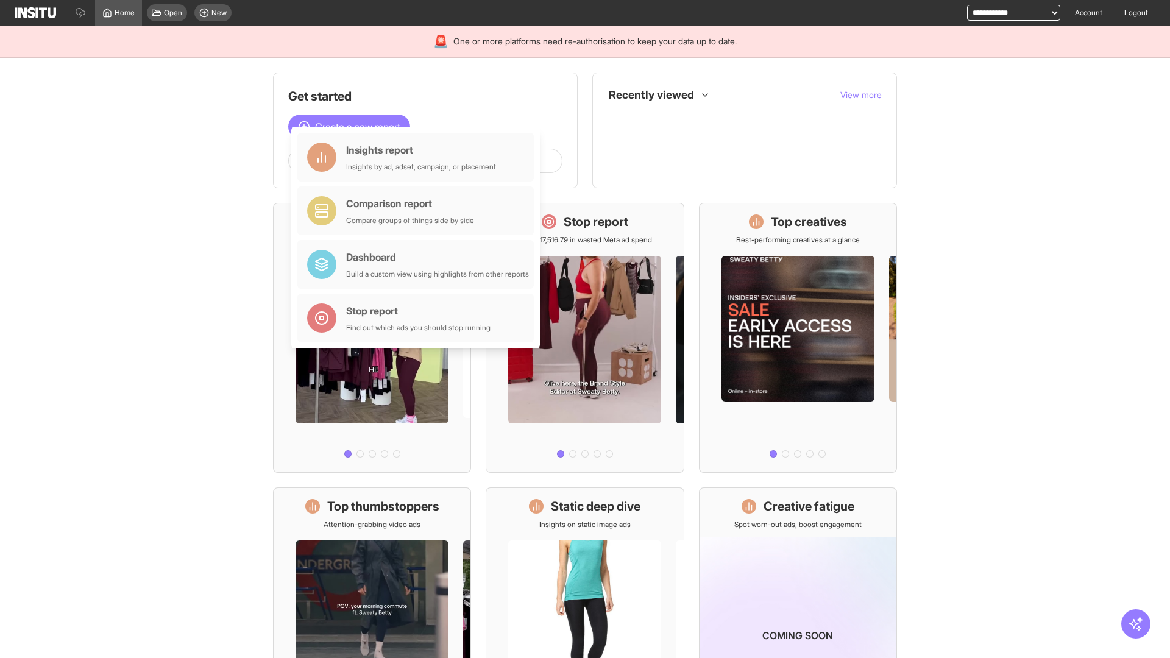 Image resolution: width=1170 pixels, height=658 pixels. I want to click on a: Top creativesBest-performing creatives at a glance, so click(798, 338).